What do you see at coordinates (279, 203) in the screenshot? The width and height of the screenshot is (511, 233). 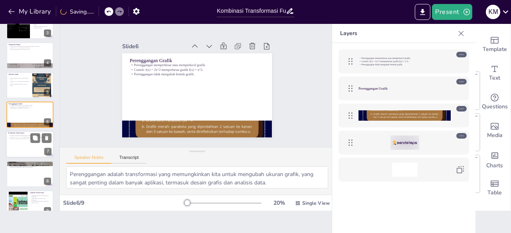 I see `div: 20 %` at bounding box center [279, 203].